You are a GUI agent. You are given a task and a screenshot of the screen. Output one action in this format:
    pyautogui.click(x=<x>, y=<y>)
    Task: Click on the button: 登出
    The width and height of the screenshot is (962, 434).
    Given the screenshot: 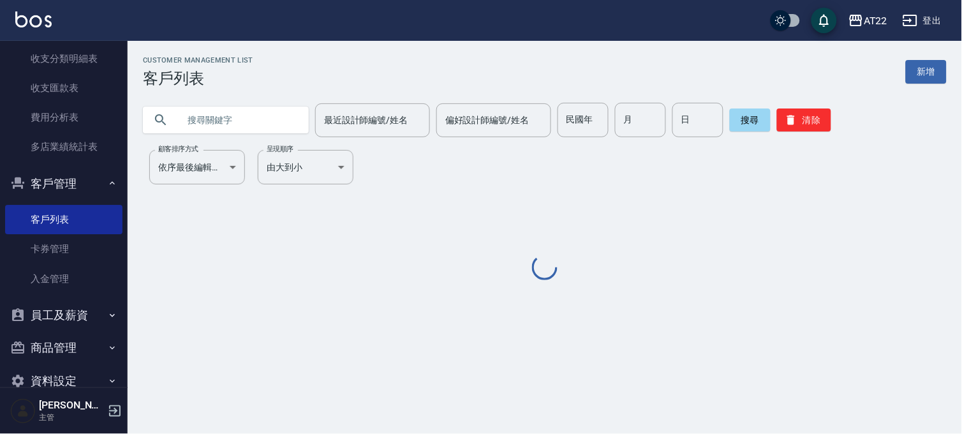 What is the action you would take?
    pyautogui.click(x=922, y=20)
    